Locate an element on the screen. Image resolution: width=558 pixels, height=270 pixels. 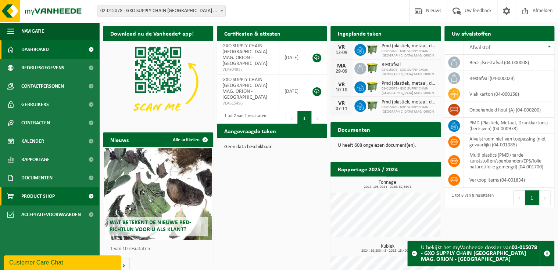
img: WB-1100-HPE-GN-50 is located at coordinates (372, 68).